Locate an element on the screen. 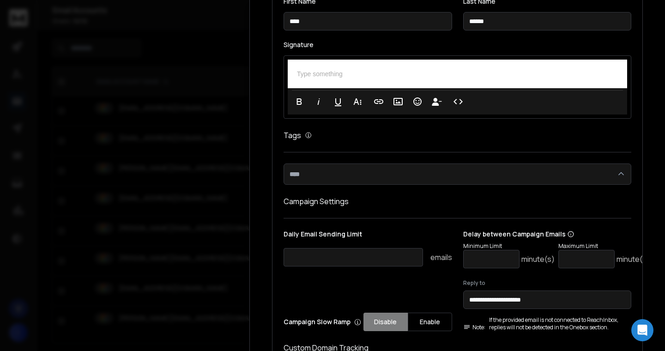  h1: Campaign Settings is located at coordinates (457, 201).